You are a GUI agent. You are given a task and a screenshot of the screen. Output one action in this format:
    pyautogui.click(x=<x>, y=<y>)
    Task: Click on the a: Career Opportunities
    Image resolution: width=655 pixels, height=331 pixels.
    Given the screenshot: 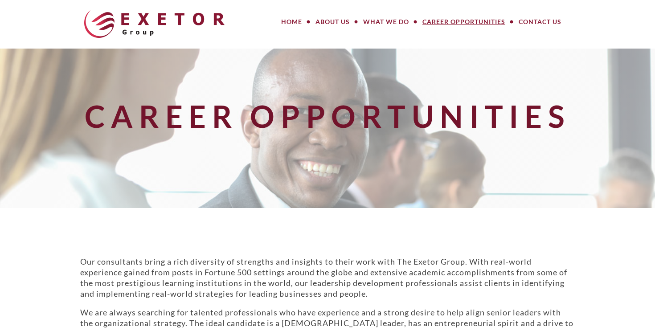 What is the action you would take?
    pyautogui.click(x=464, y=22)
    